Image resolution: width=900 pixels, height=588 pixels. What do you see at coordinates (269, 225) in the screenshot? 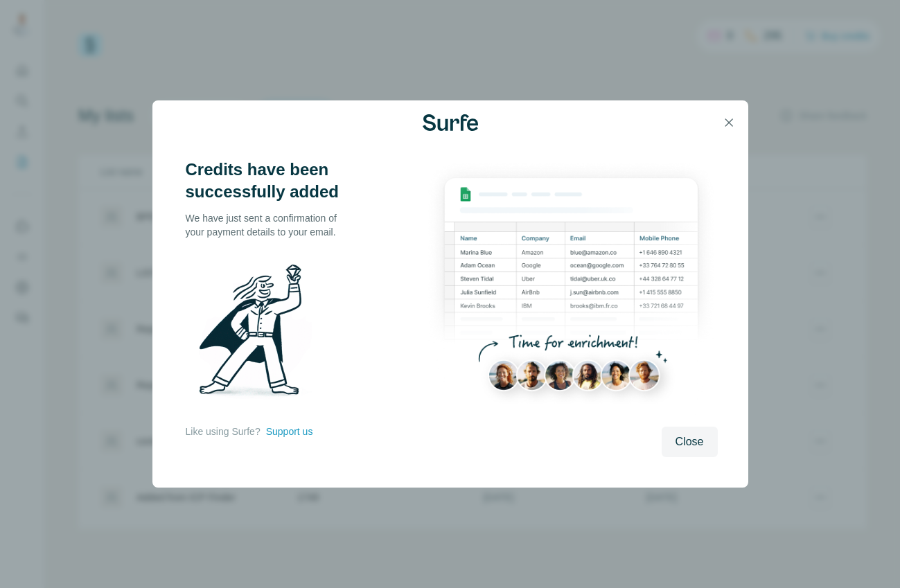
I see `p: We have just sent a confirmation of your payment details to your email.` at bounding box center [269, 225].